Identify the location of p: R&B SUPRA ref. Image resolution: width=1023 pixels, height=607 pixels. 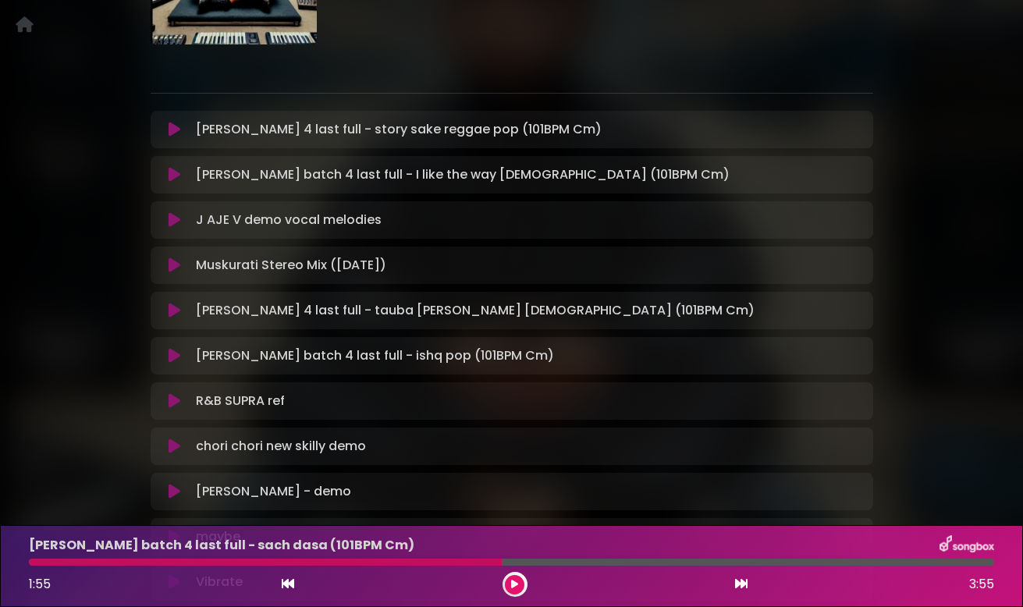
(240, 401).